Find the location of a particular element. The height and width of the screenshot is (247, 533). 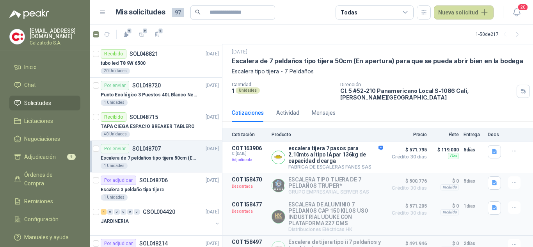

span: Solicitudes is located at coordinates (37, 103).